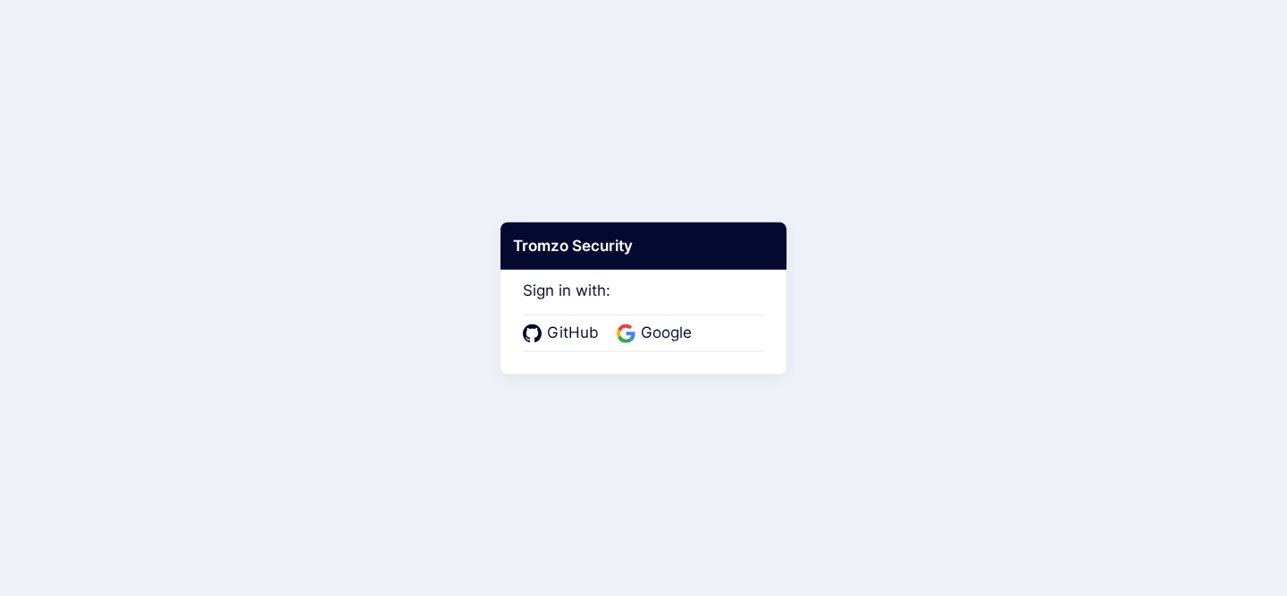  What do you see at coordinates (643, 246) in the screenshot?
I see `div: Tromzo Security` at bounding box center [643, 246].